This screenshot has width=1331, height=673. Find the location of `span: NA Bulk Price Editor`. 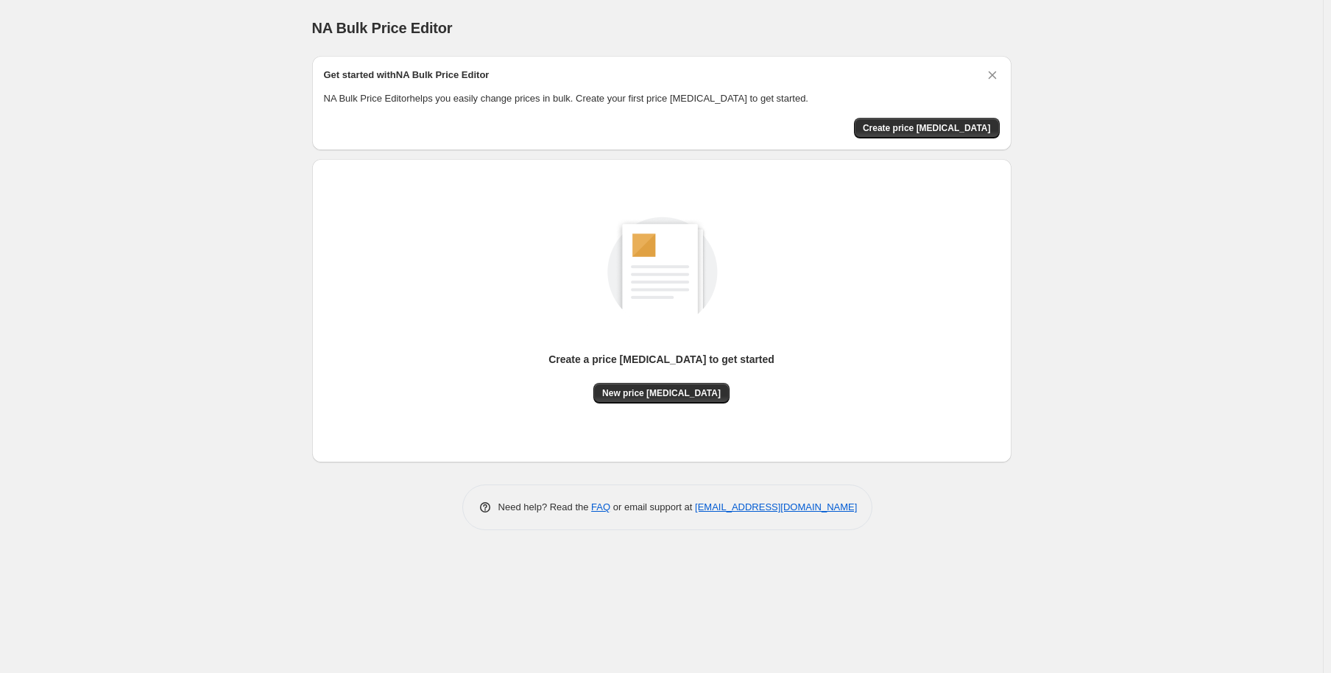

span: NA Bulk Price Editor is located at coordinates (382, 28).